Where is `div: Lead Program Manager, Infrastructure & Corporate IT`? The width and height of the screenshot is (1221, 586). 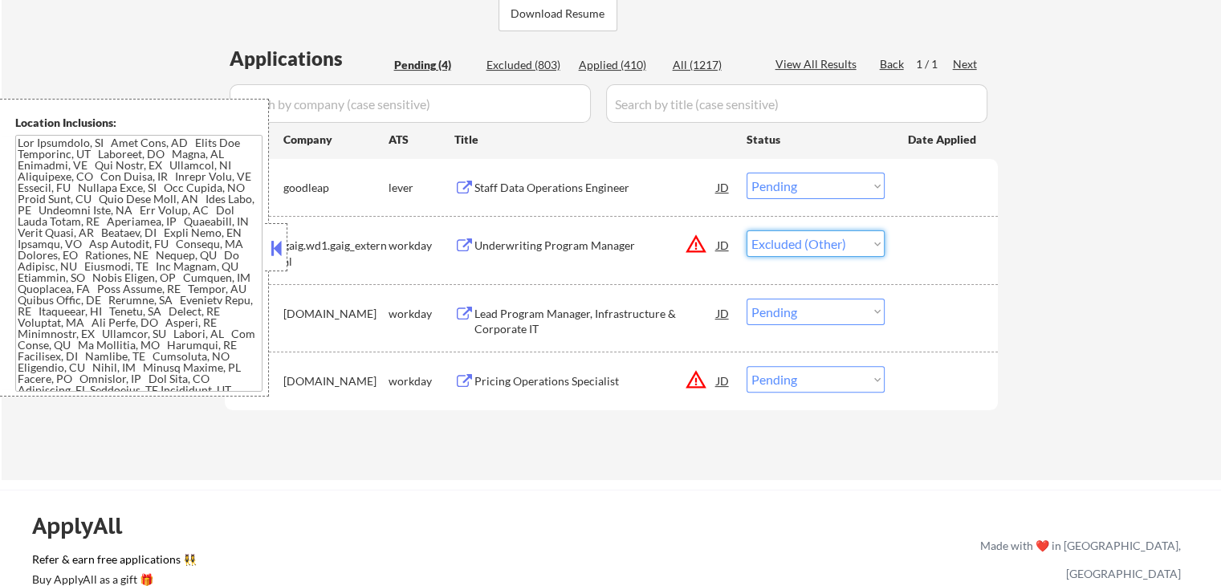
div: Lead Program Manager, Infrastructure & Corporate IT is located at coordinates (596, 321).